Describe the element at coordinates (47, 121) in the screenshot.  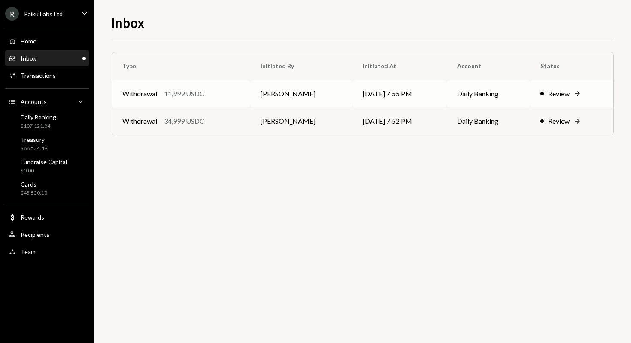
I see `a: Daily Banking$107,121.84` at that location.